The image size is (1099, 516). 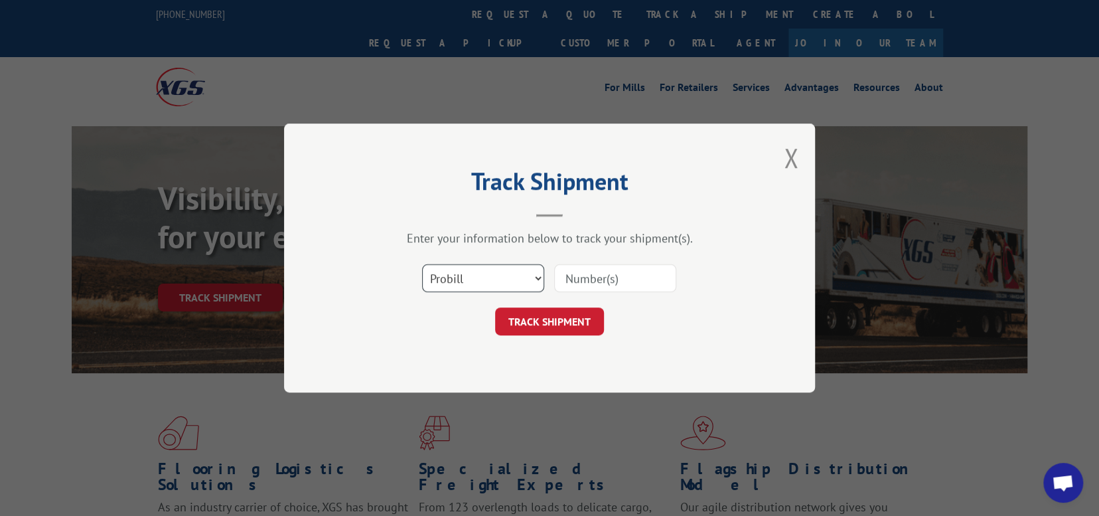 I want to click on div: Enter your information below to track your shipment(s)., so click(x=550, y=238).